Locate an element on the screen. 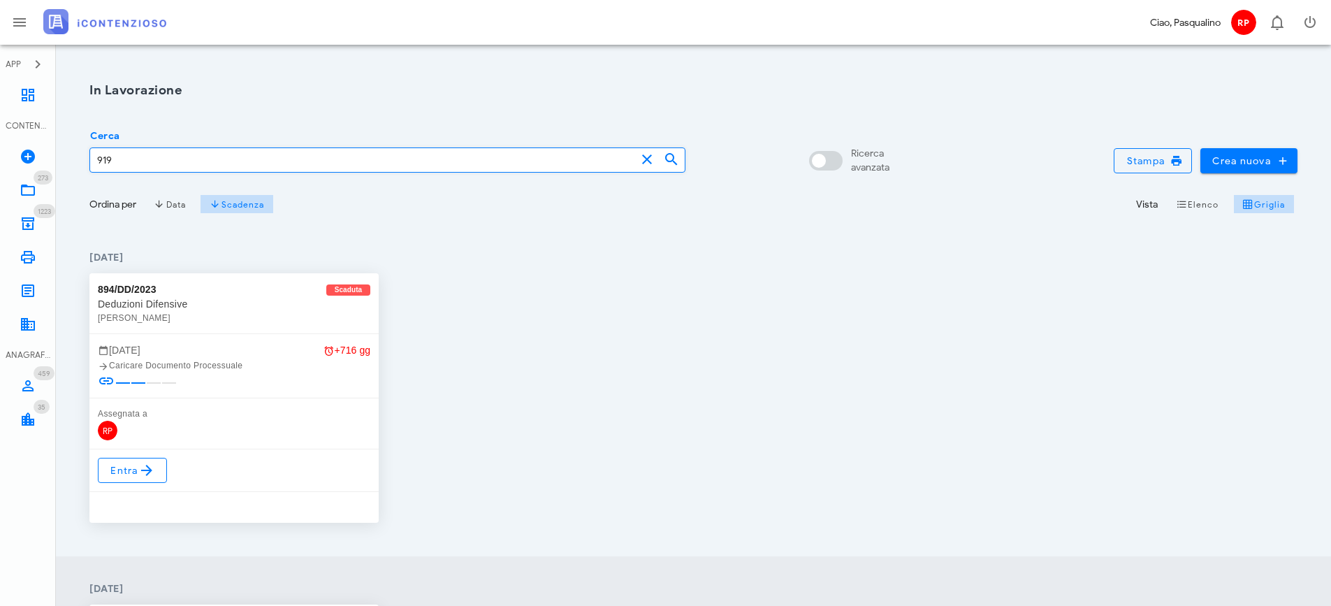  span: Scaduta is located at coordinates (349, 290).